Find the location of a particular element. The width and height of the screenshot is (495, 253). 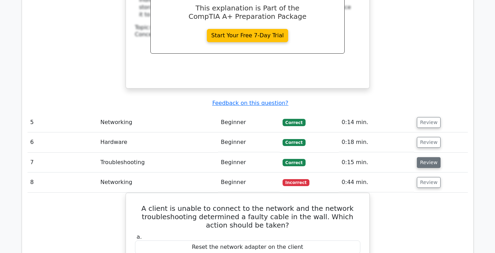

td: 0:18 min. is located at coordinates (377, 142).